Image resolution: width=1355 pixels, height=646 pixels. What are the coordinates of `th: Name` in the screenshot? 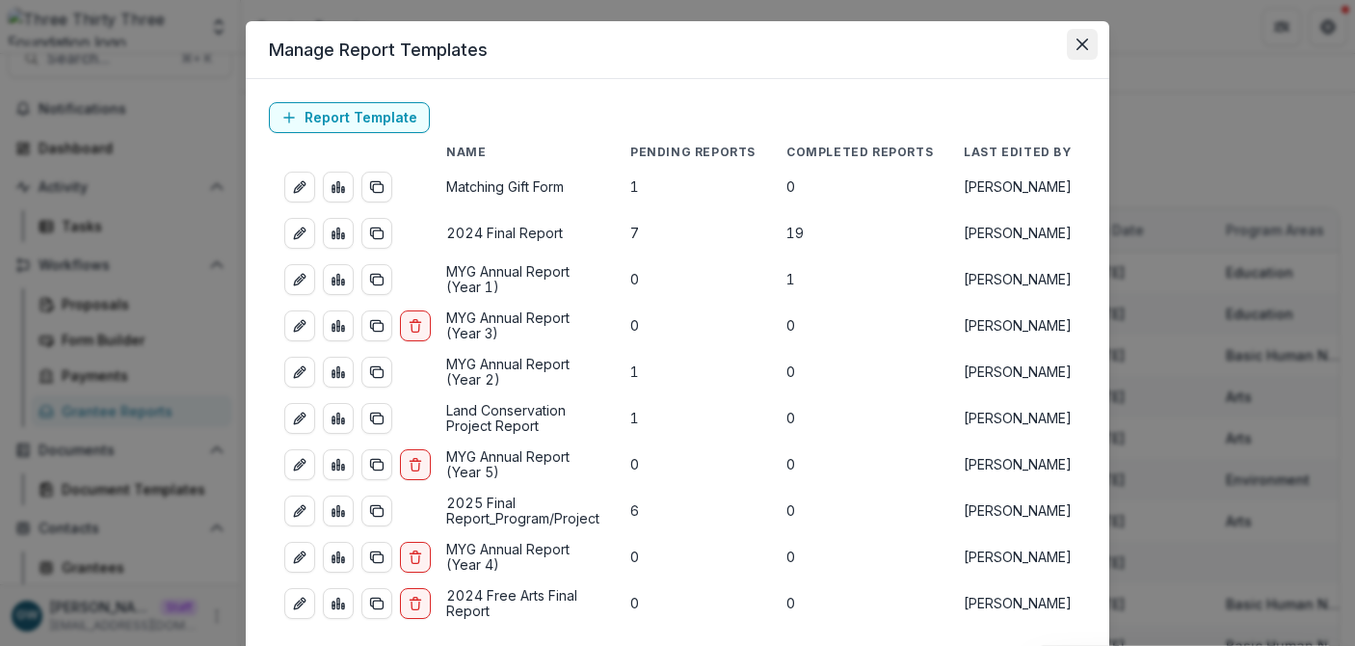 It's located at (522, 152).